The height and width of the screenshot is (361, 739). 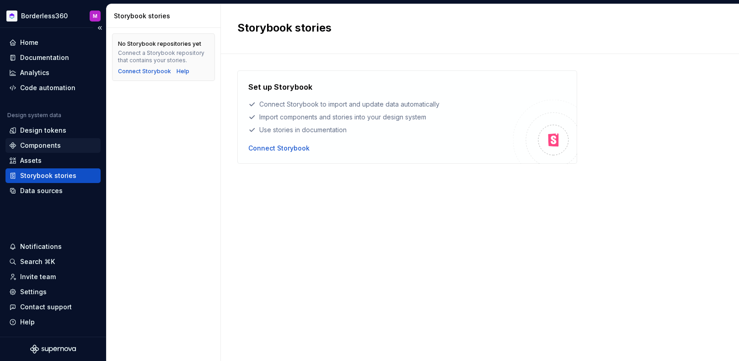 What do you see at coordinates (41, 247) in the screenshot?
I see `div: Notifications` at bounding box center [41, 247].